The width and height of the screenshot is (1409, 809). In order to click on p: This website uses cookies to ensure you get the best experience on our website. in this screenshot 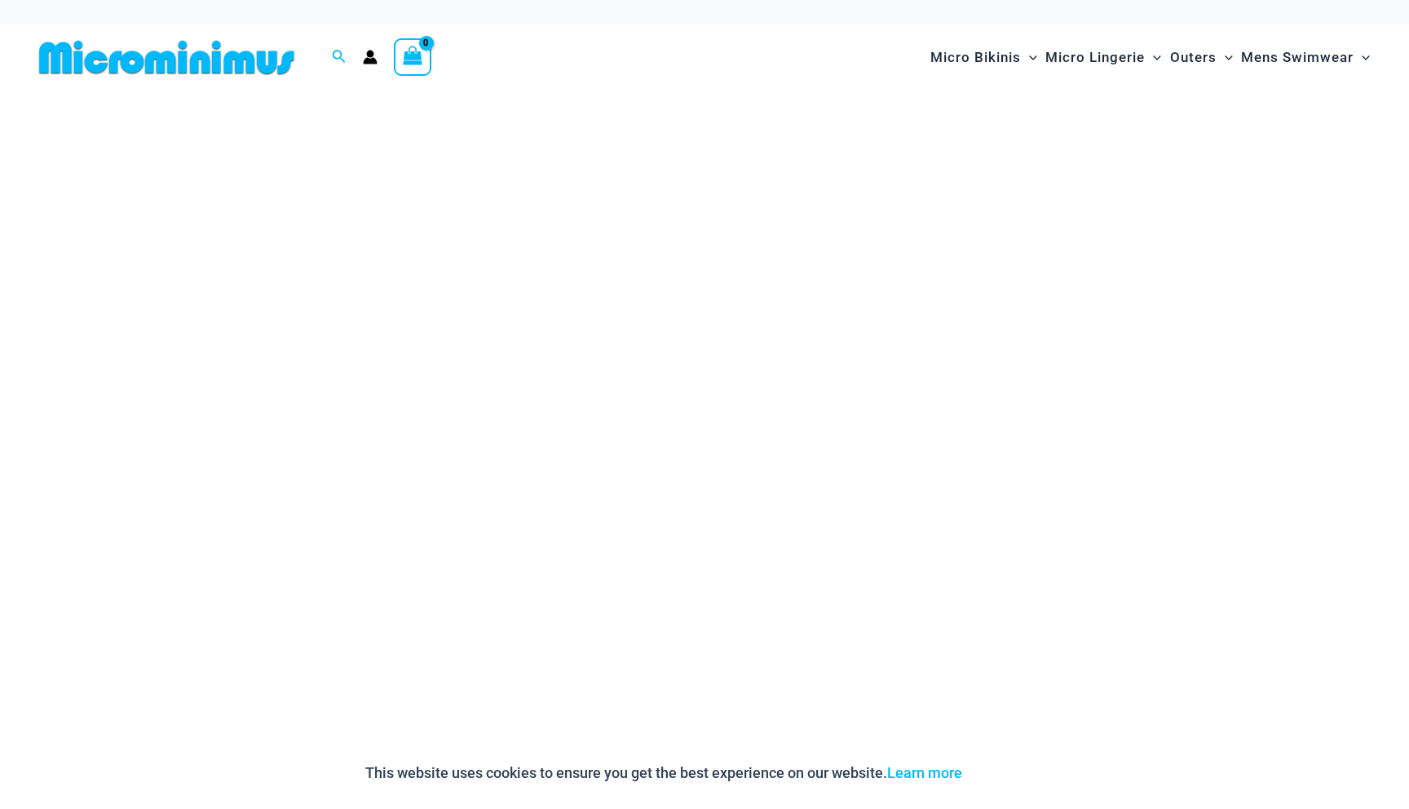, I will do `click(664, 773)`.